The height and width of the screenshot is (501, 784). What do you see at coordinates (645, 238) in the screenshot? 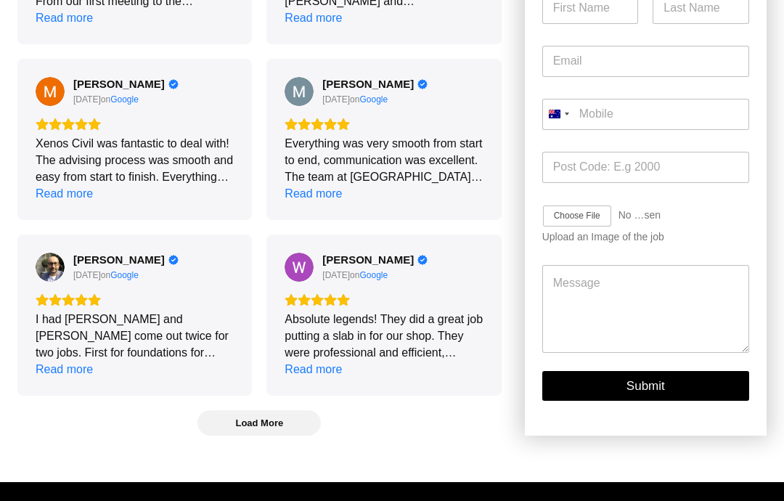
I see `div: Upload an Image of the job` at bounding box center [645, 238].